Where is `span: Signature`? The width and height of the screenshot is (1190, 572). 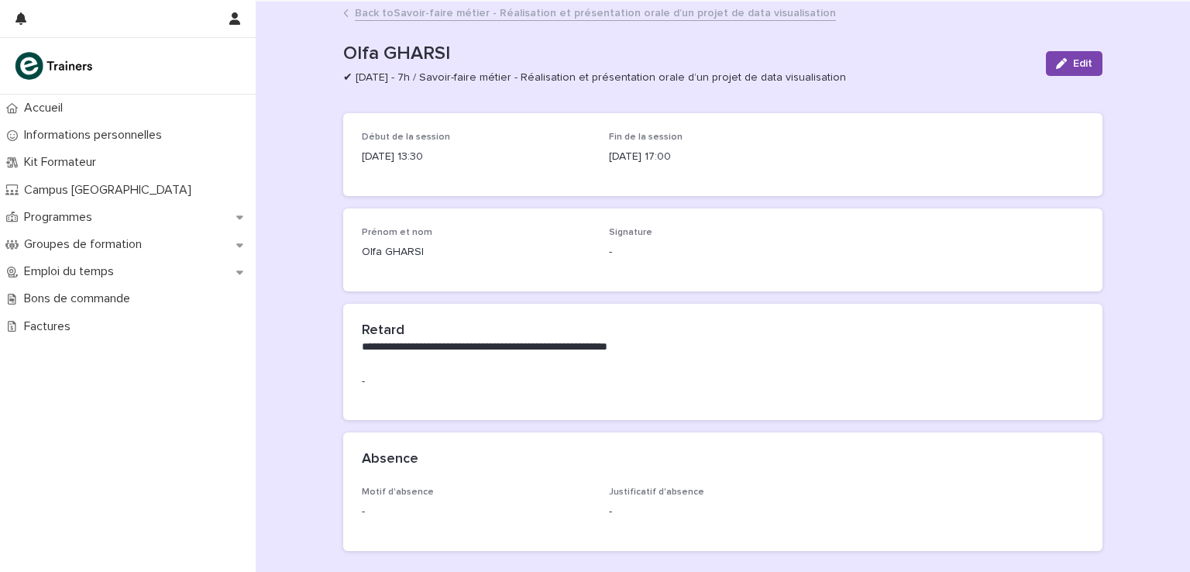 span: Signature is located at coordinates (631, 232).